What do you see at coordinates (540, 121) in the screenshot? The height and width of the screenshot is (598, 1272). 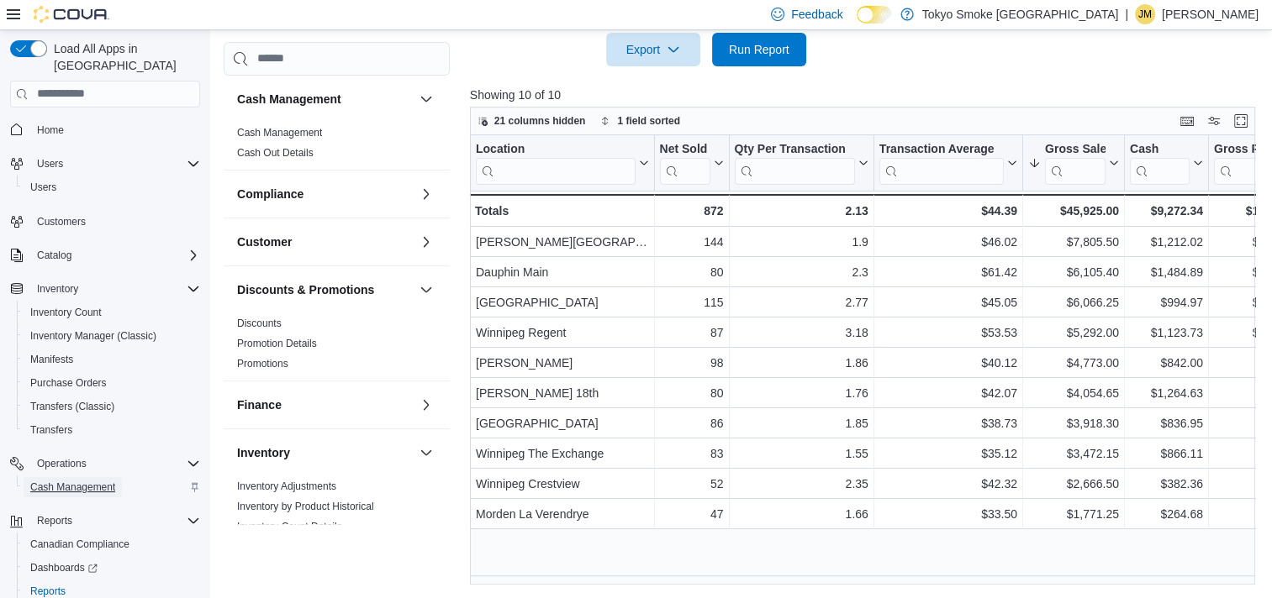 I see `span: 21 columns hidden` at bounding box center [540, 121].